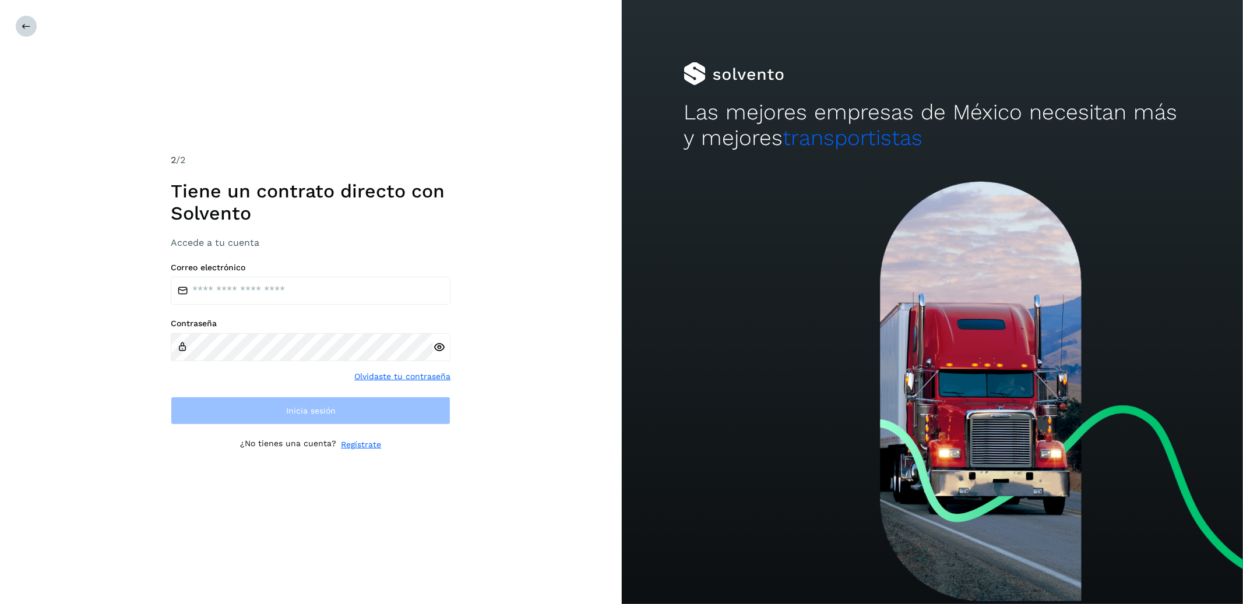 The image size is (1243, 604). What do you see at coordinates (288, 445) in the screenshot?
I see `p: ¿No tienes una cuenta?` at bounding box center [288, 445].